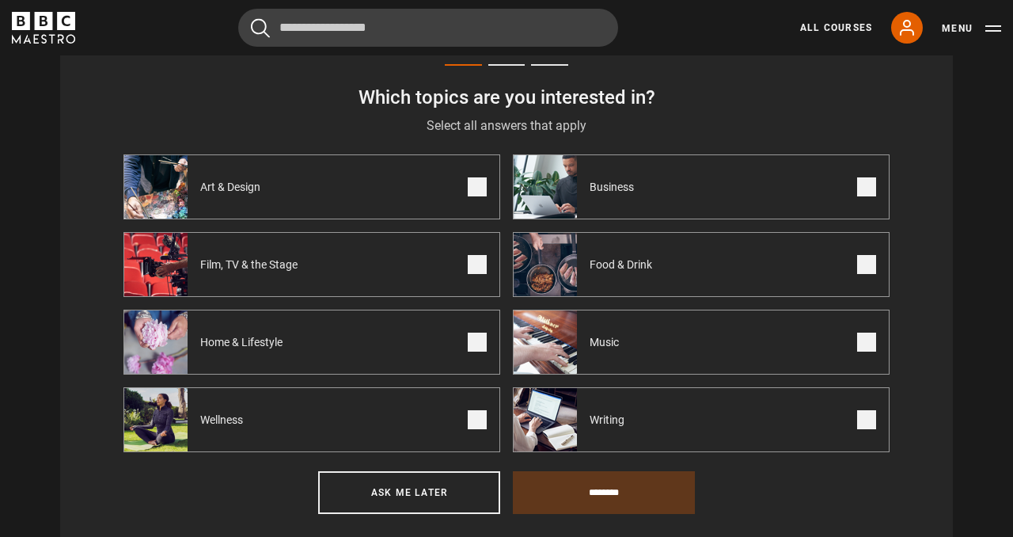 The width and height of the screenshot is (1013, 537). Describe the element at coordinates (971, 28) in the screenshot. I see `button: Toggle navigation` at that location.